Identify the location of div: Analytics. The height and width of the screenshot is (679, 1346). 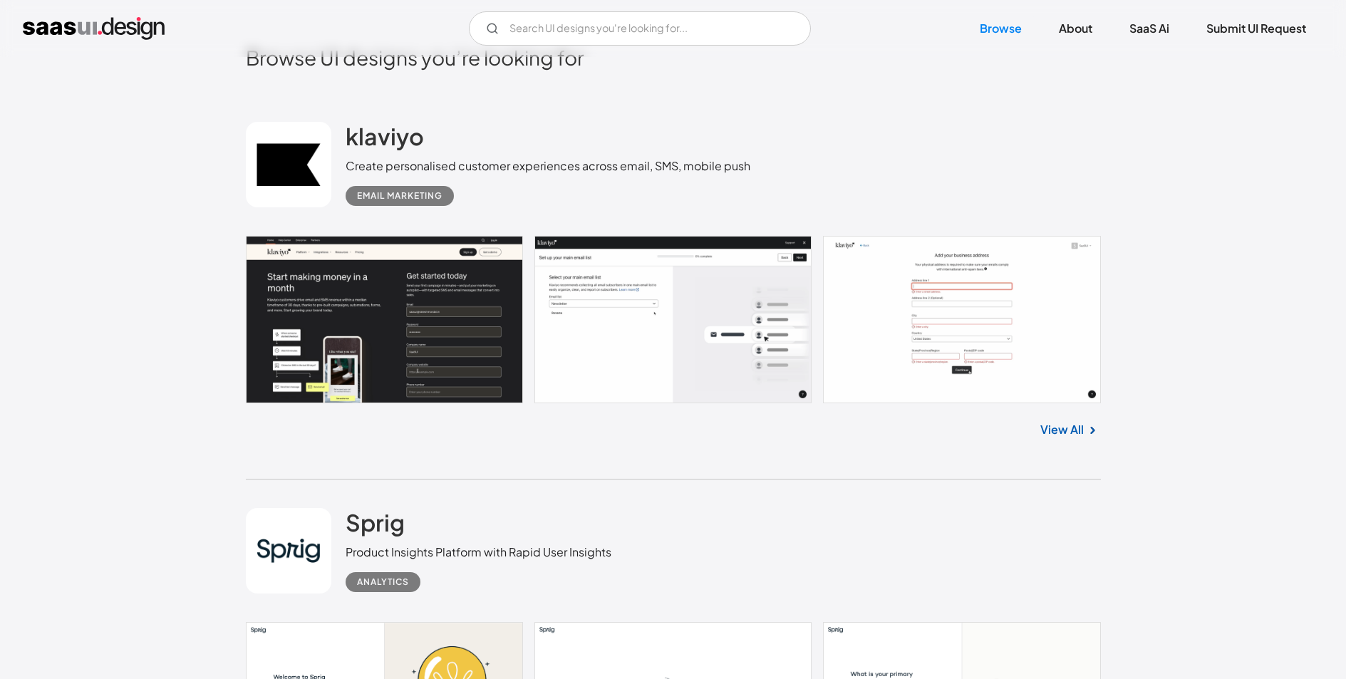
(383, 582).